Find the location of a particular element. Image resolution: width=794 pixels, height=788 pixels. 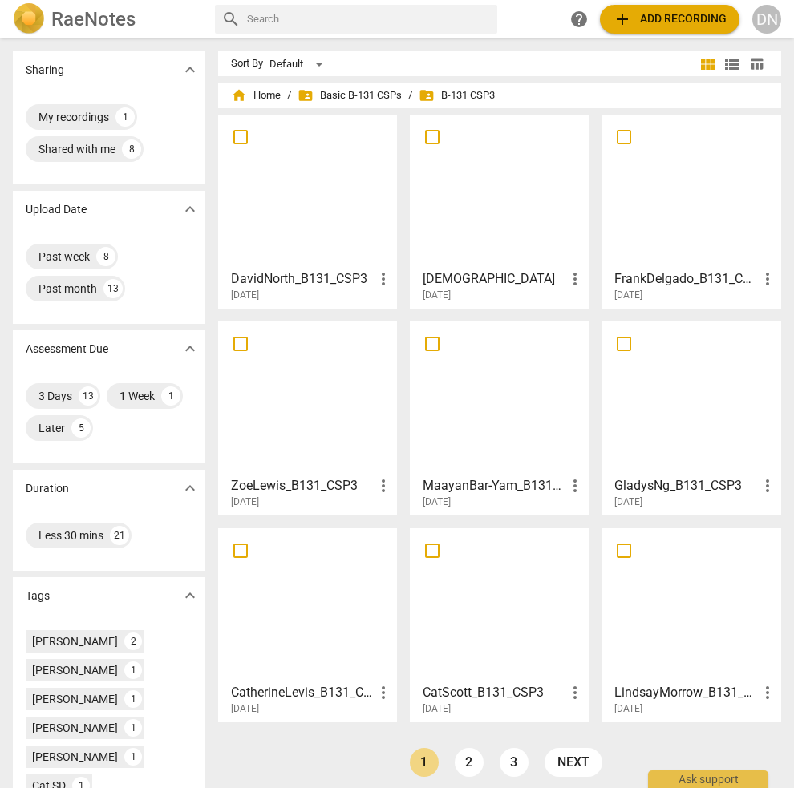

h3: FrankDelgado_B131_CSP3 is located at coordinates (685, 279).